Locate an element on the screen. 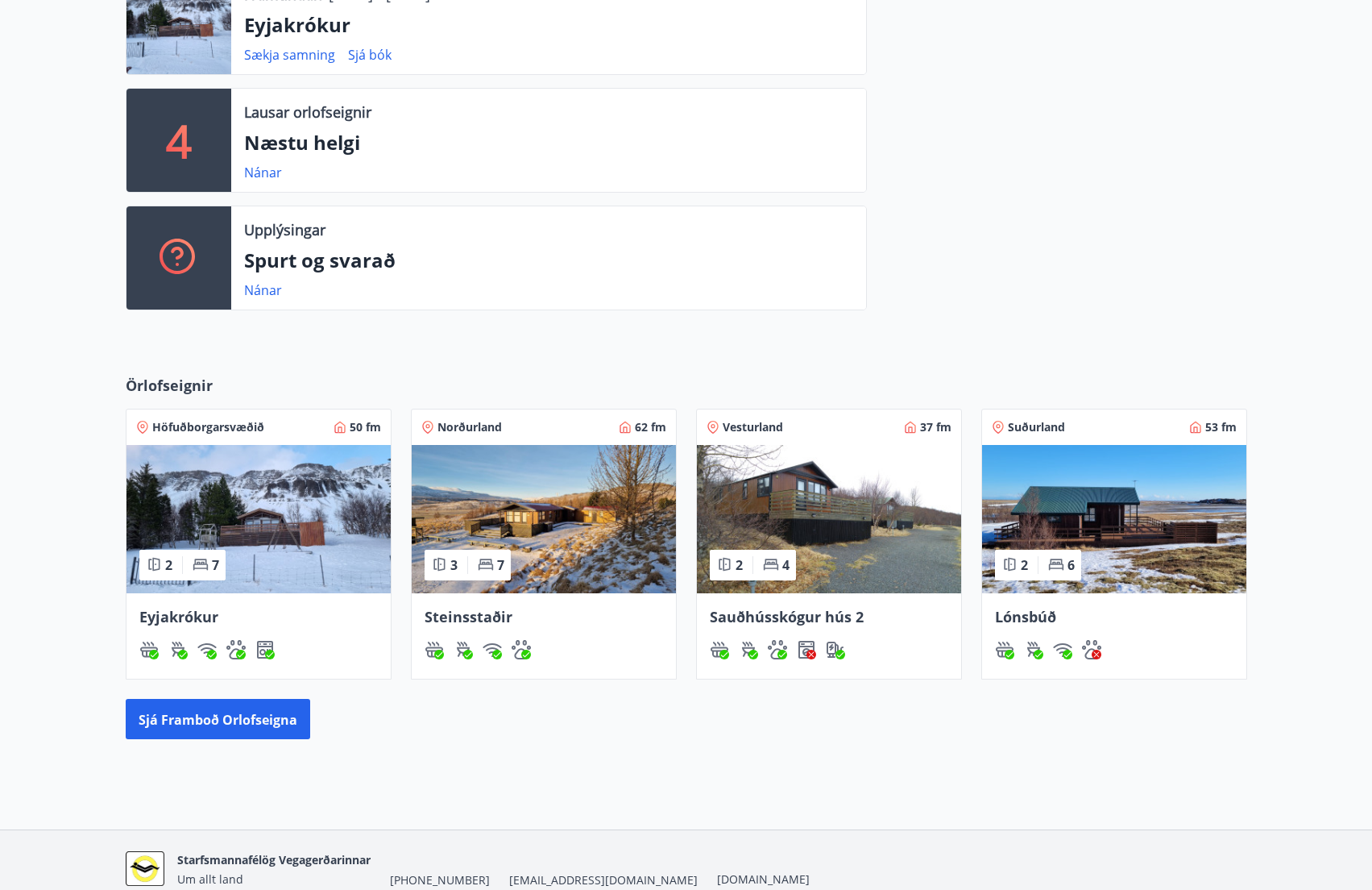  font: 62 is located at coordinates (642, 427).